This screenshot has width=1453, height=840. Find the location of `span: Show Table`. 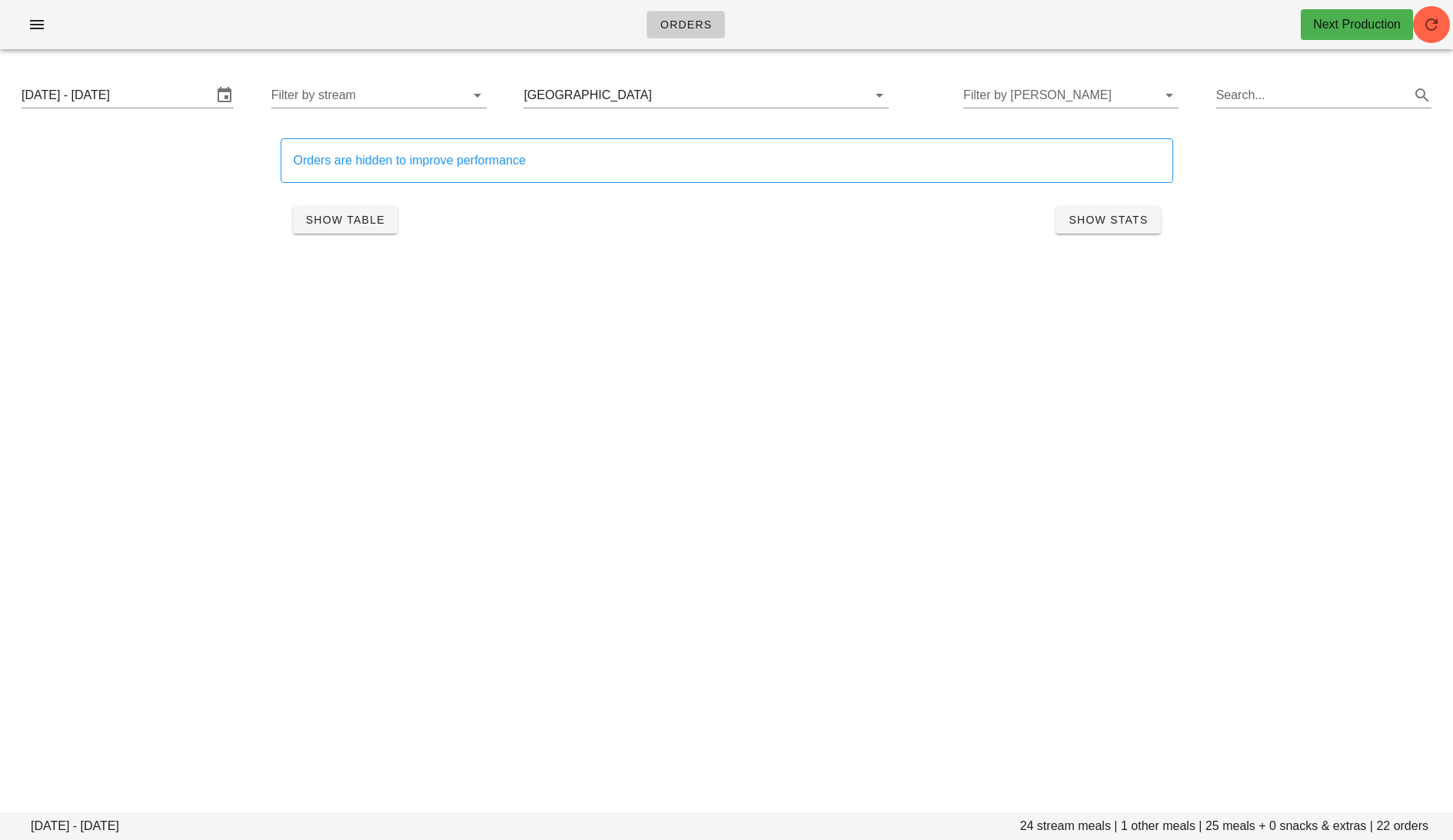

span: Show Table is located at coordinates (345, 219).